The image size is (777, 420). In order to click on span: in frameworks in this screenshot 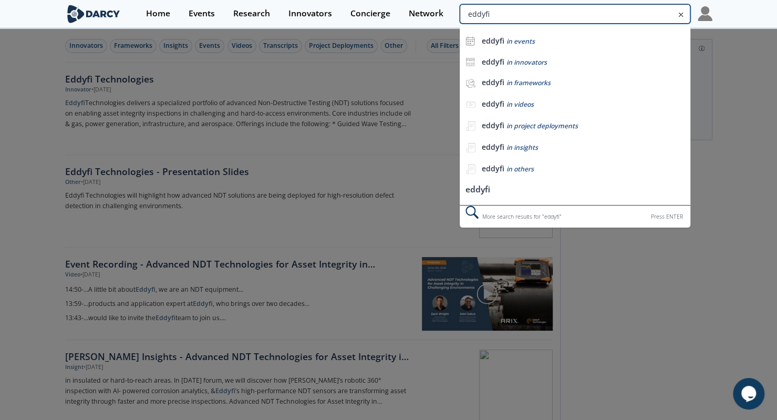, I will do `click(528, 82)`.